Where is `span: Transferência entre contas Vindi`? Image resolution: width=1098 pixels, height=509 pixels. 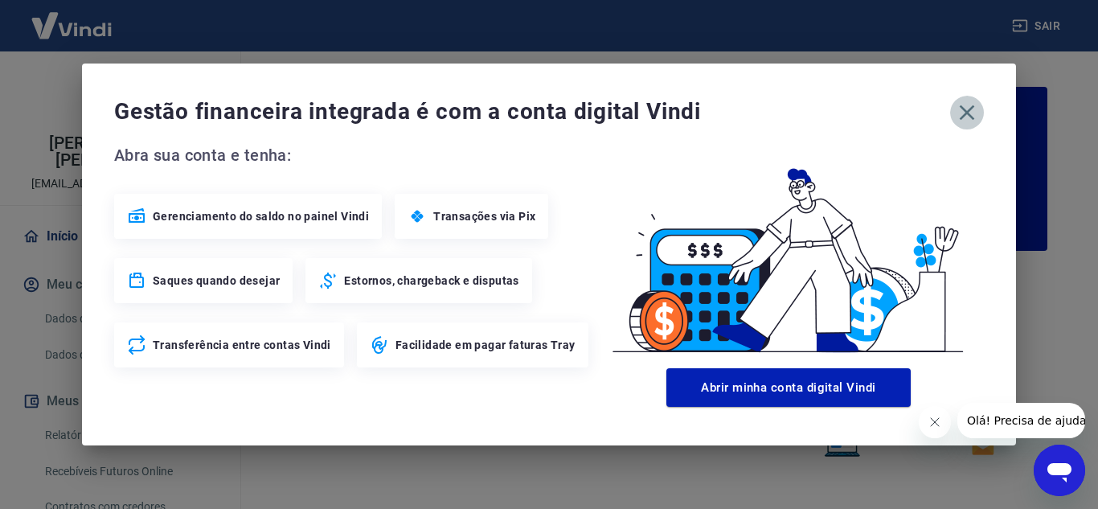
span: Transferência entre contas Vindi is located at coordinates (242, 345).